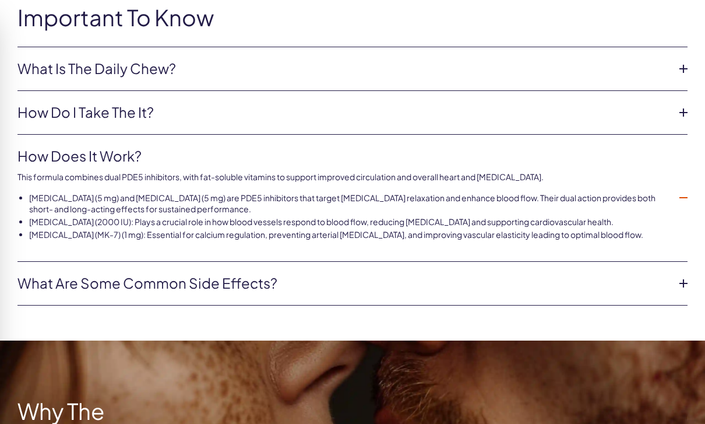 The width and height of the screenshot is (705, 424). I want to click on a: What are some common side effects?, so click(343, 283).